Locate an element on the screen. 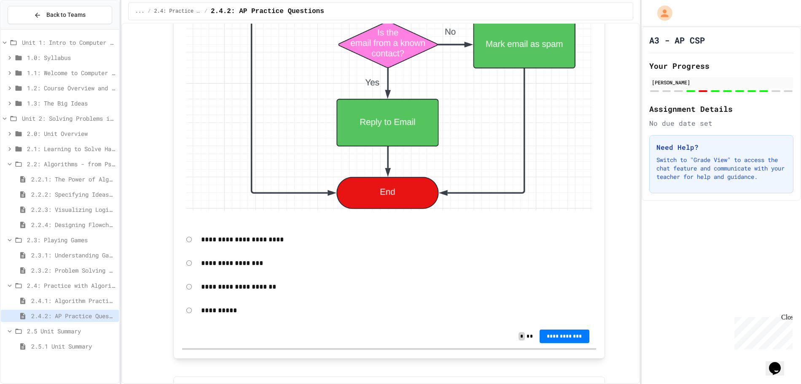 The image size is (801, 384). span: 2.2.4: Designing Flowcharts is located at coordinates (73, 224).